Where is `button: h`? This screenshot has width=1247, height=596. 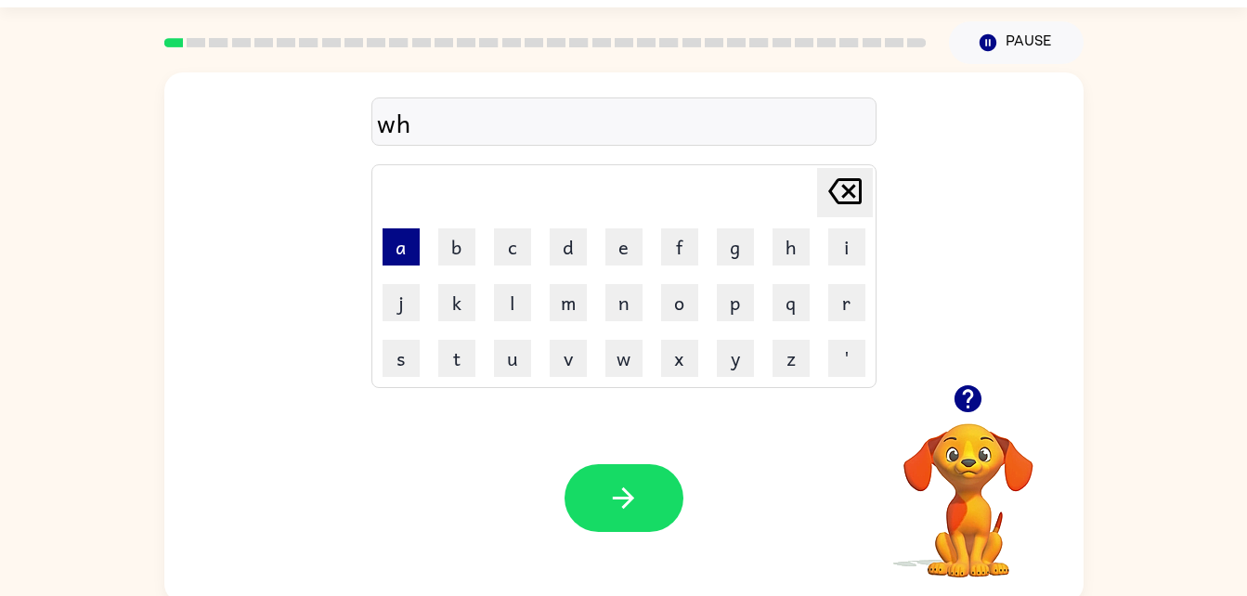 button: h is located at coordinates (791, 247).